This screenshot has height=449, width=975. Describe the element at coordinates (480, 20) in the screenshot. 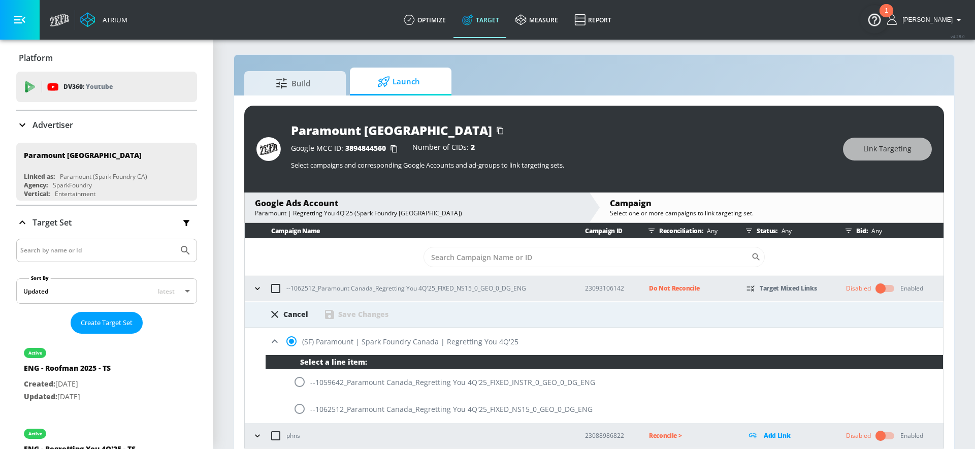

I see `a: Target` at that location.